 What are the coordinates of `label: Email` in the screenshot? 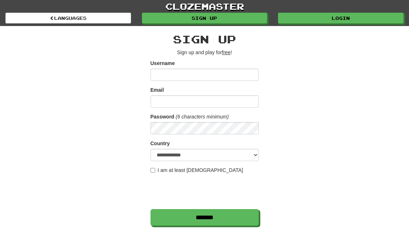 It's located at (157, 90).